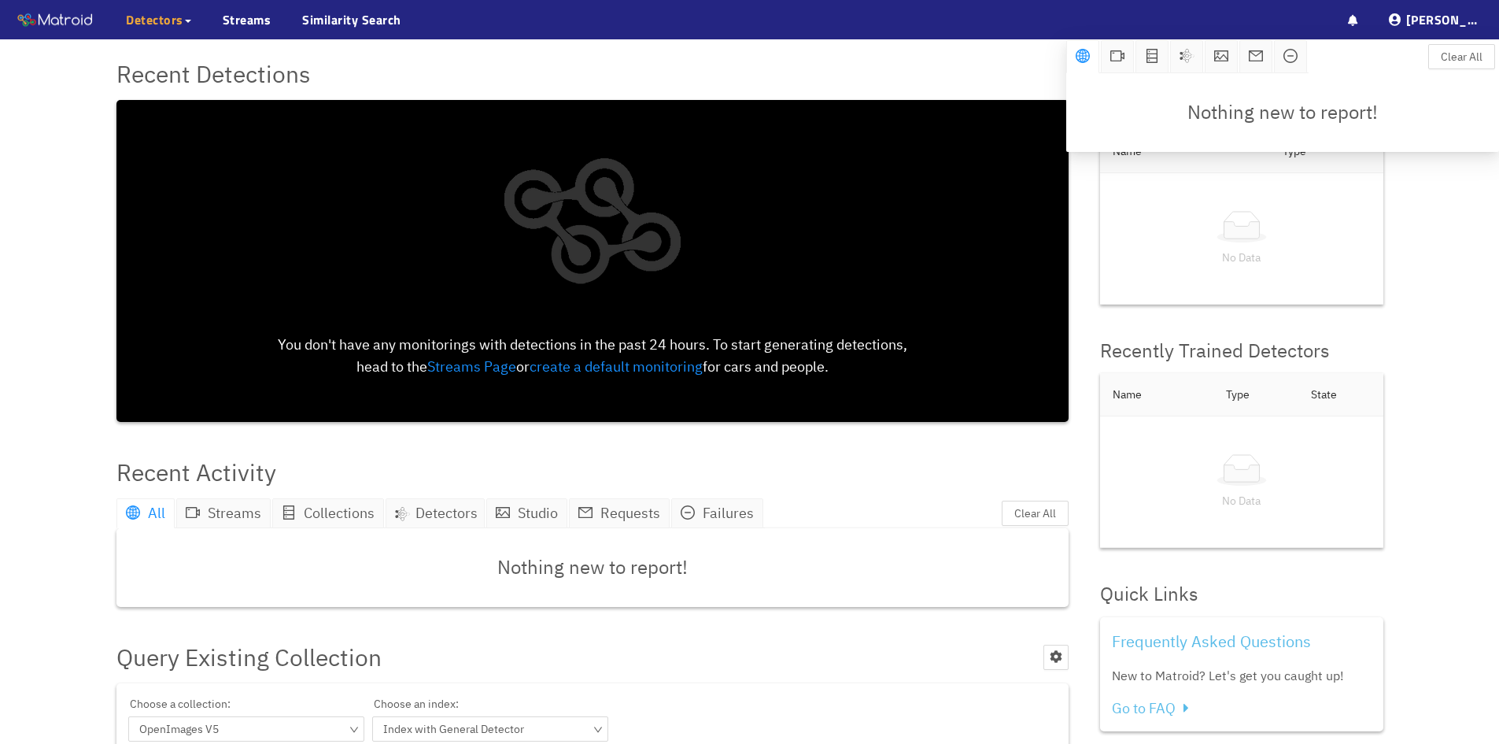 Image resolution: width=1499 pixels, height=744 pixels. What do you see at coordinates (1256, 394) in the screenshot?
I see `th: Type` at bounding box center [1256, 394].